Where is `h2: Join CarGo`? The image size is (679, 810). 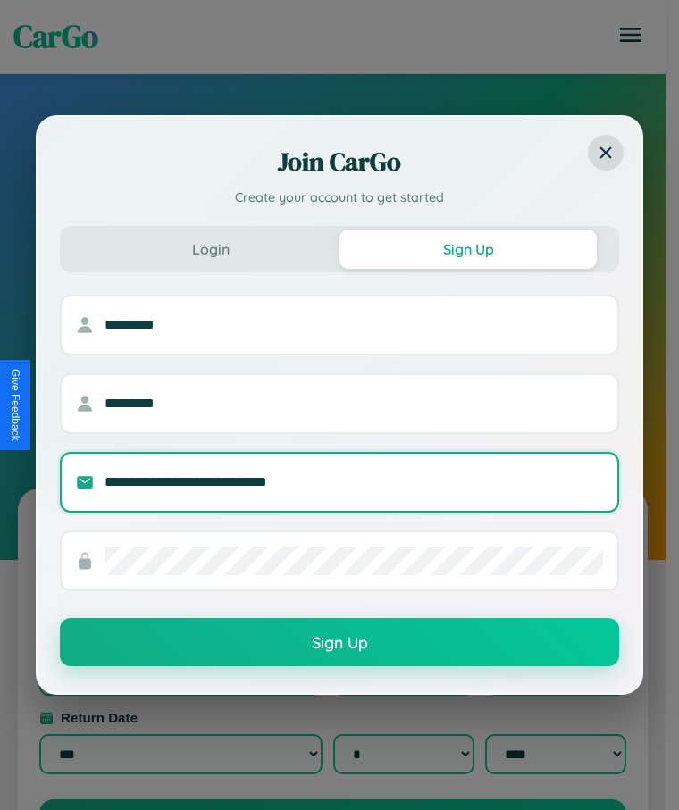 h2: Join CarGo is located at coordinates (339, 162).